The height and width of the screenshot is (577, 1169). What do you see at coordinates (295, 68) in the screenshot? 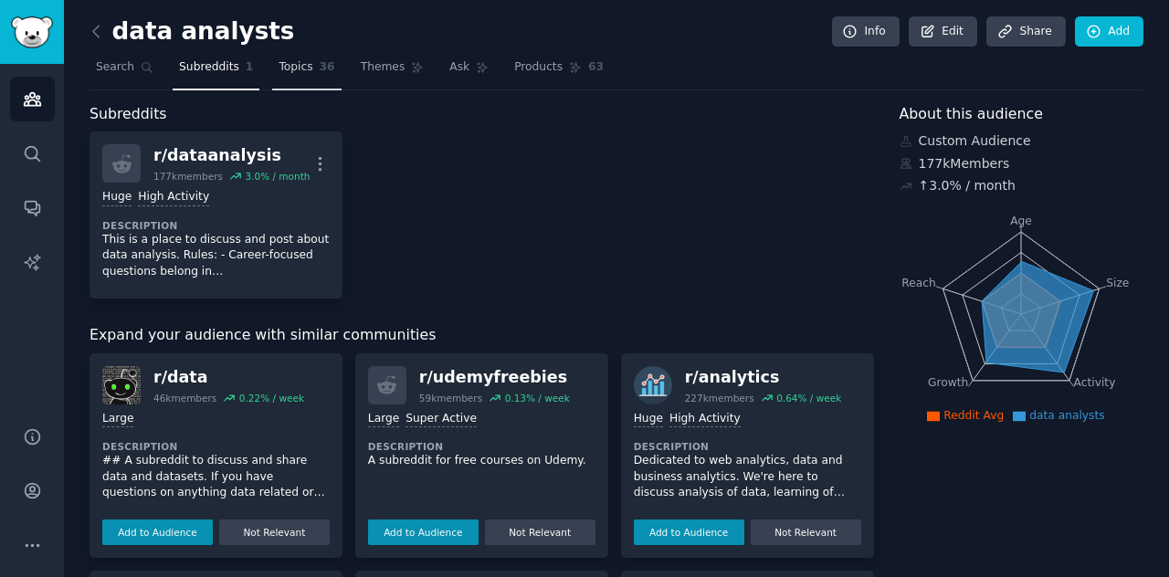
I see `span: Topics` at bounding box center [295, 68].